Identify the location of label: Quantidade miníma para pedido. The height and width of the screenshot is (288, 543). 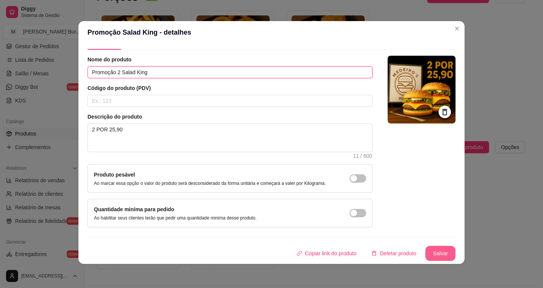
(134, 210).